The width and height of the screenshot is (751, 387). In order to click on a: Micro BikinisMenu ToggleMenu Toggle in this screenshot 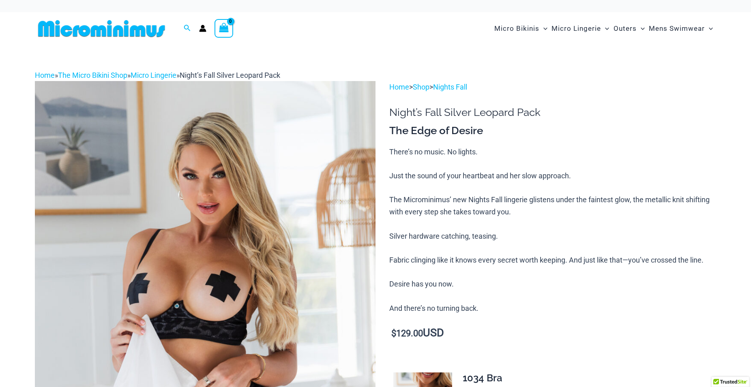, I will do `click(521, 28)`.